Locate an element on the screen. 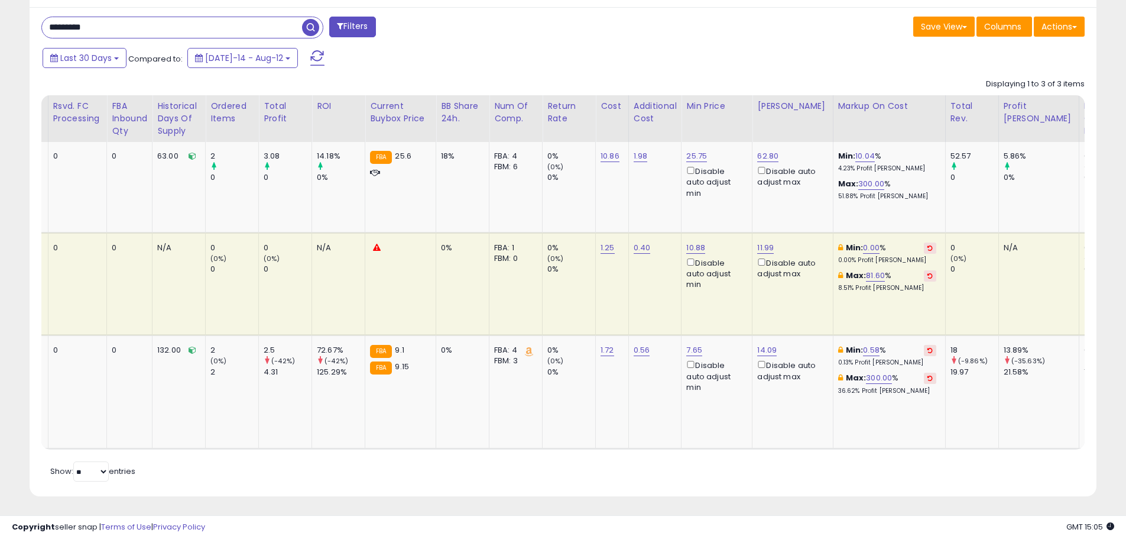 The height and width of the screenshot is (539, 1126). th: The percentage added to the cost of goods (COGS) that forms the calculator for Min & Max prices. is located at coordinates (889, 118).